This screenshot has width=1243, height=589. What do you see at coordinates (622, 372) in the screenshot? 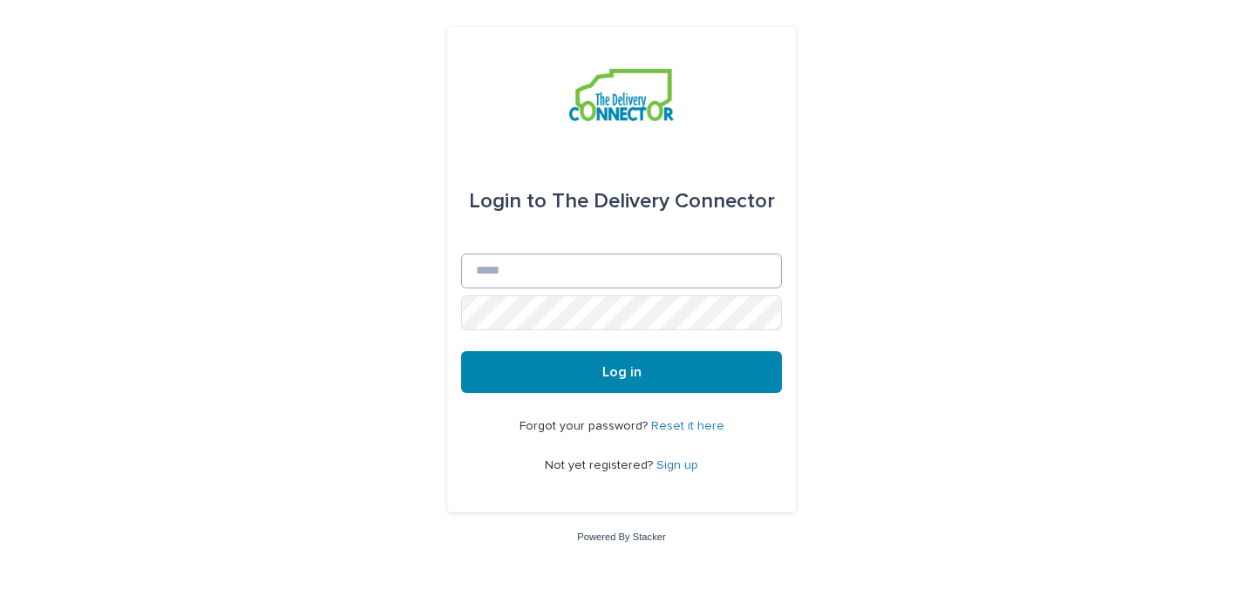
I see `span: Log in` at bounding box center [622, 372].